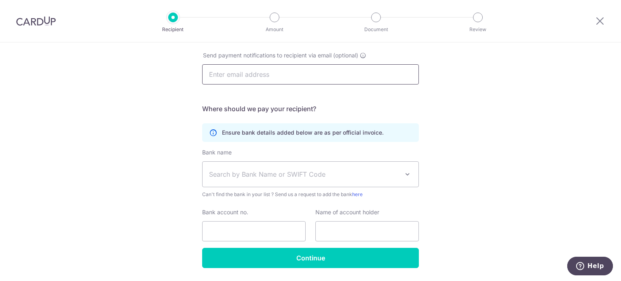 The height and width of the screenshot is (281, 621). Describe the element at coordinates (36, 21) in the screenshot. I see `img: CardUp` at that location.